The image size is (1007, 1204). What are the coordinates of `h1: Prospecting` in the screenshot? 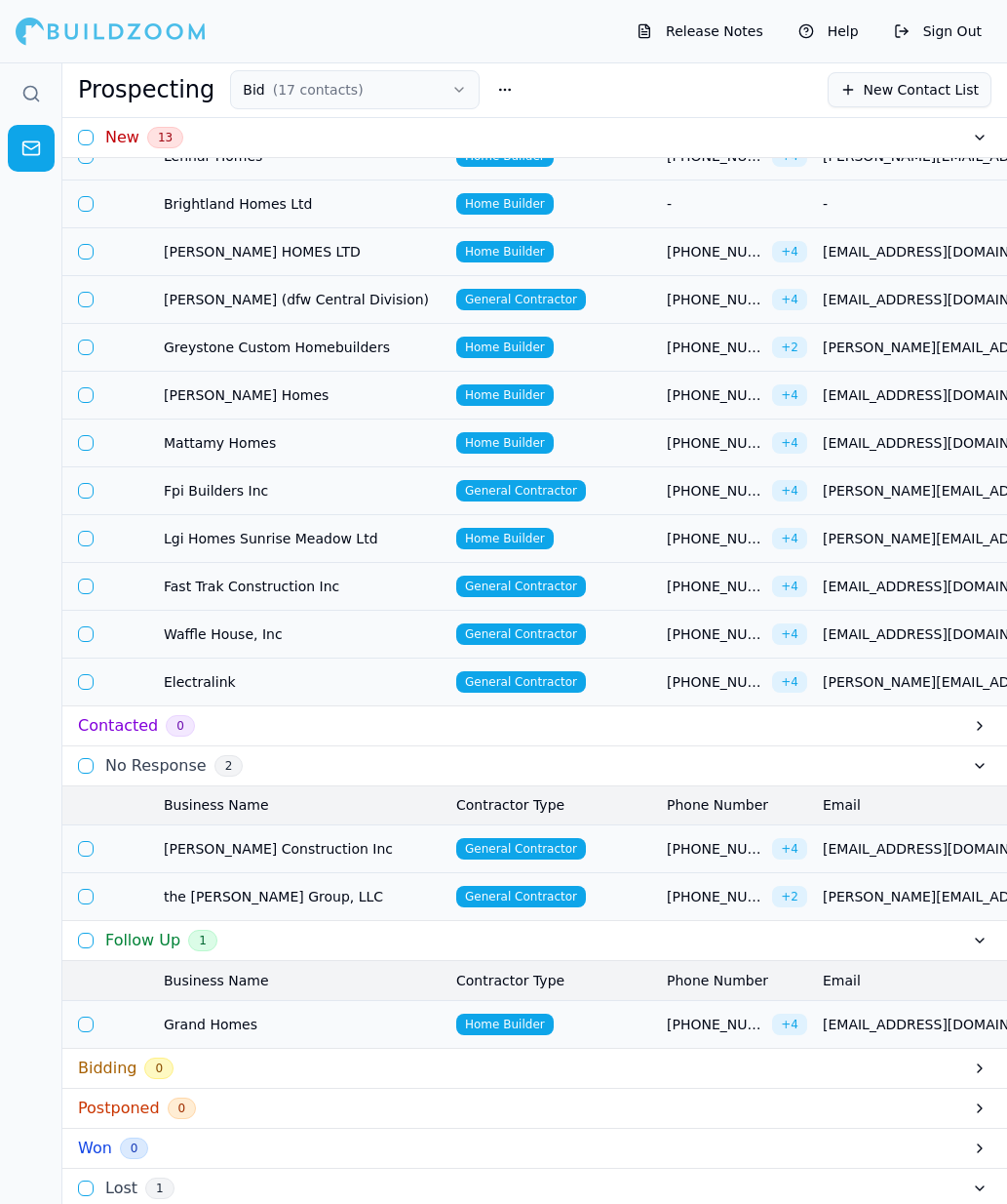 It's located at (146, 90).